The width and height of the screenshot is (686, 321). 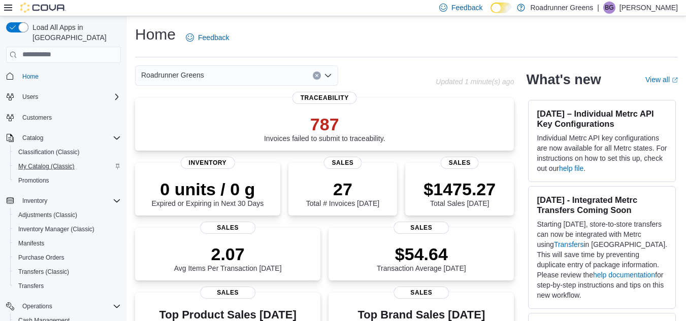 What do you see at coordinates (475, 82) in the screenshot?
I see `p: Updated 1 minute(s) ago` at bounding box center [475, 82].